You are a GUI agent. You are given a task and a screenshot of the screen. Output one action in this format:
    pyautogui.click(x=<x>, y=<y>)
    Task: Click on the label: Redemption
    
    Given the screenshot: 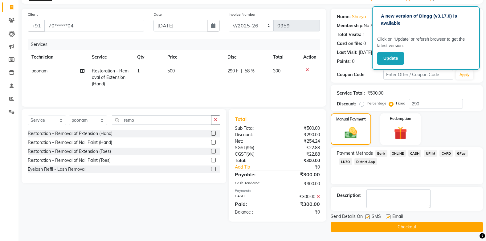 What is the action you would take?
    pyautogui.click(x=401, y=119)
    